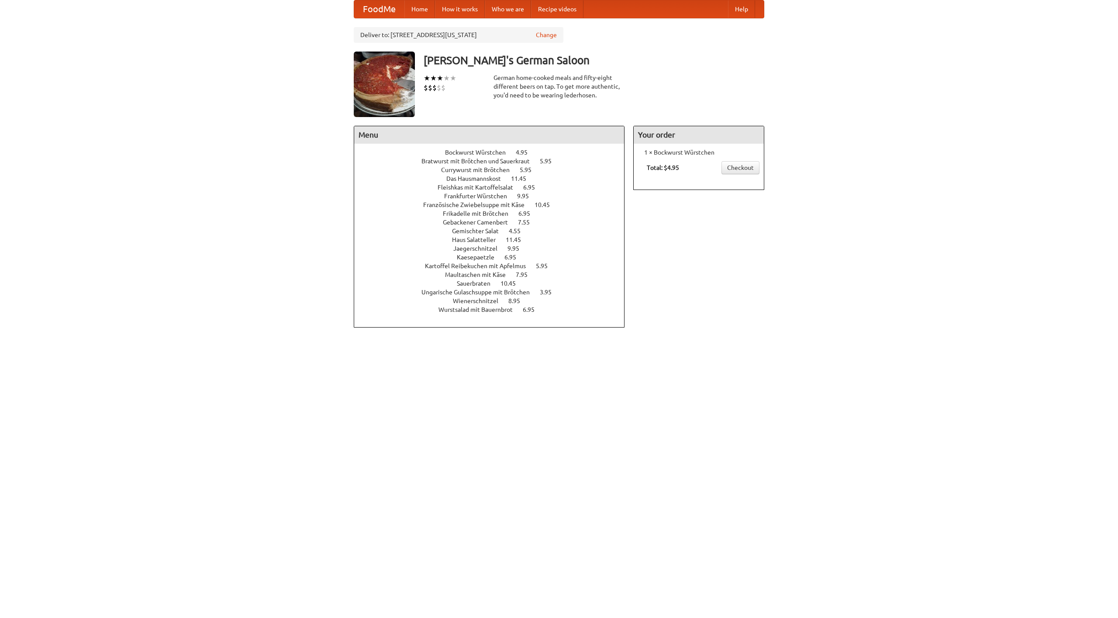 This screenshot has width=1118, height=618. I want to click on a: How it works, so click(460, 9).